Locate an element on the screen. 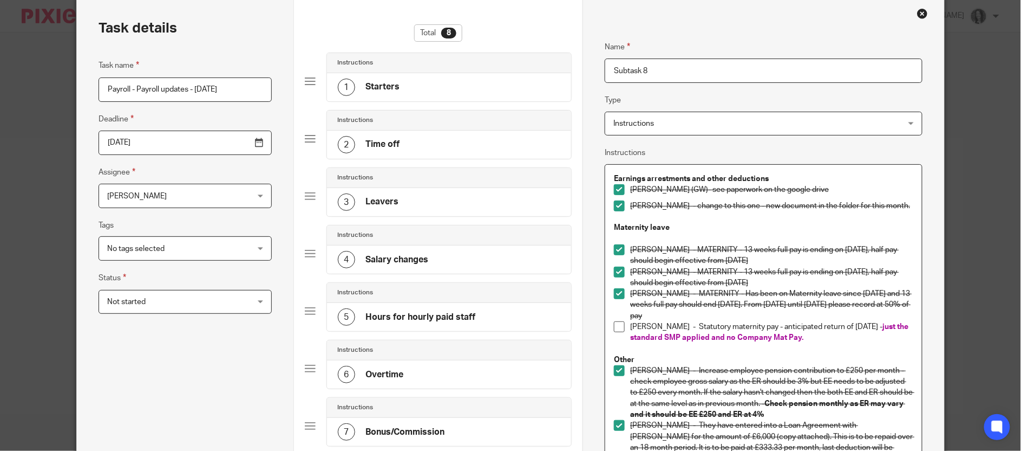 The height and width of the screenshot is (451, 1021). label: Tags is located at coordinates (106, 225).